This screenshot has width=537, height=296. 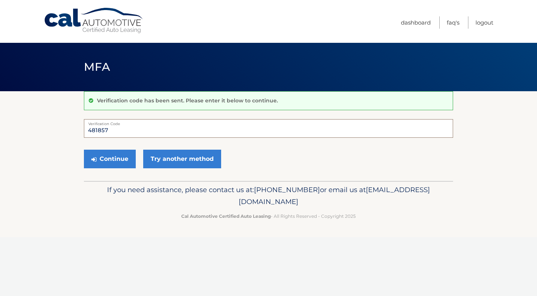 What do you see at coordinates (415, 22) in the screenshot?
I see `a: Dashboard` at bounding box center [415, 22].